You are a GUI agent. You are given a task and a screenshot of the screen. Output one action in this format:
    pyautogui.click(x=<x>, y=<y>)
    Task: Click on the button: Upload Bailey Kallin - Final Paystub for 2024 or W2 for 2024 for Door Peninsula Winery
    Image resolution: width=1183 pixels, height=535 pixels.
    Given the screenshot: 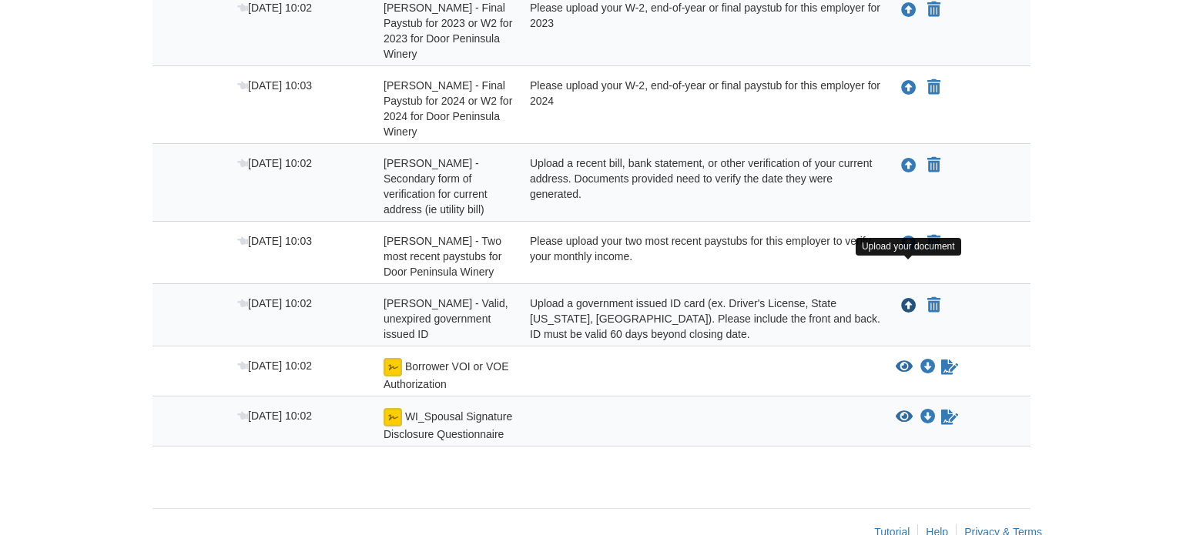 What is the action you would take?
    pyautogui.click(x=909, y=88)
    